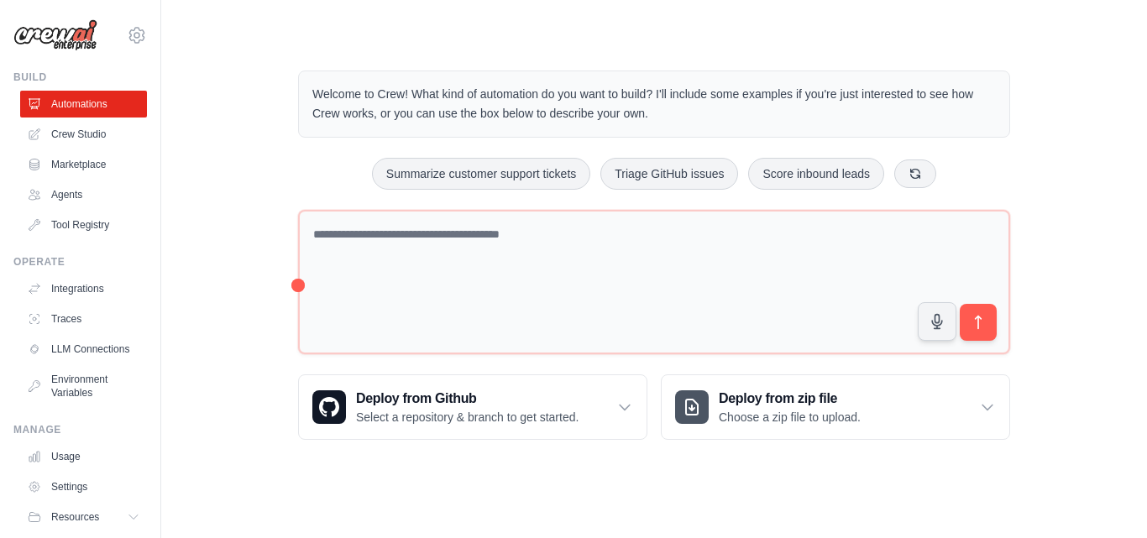 Image resolution: width=1147 pixels, height=538 pixels. What do you see at coordinates (83, 457) in the screenshot?
I see `a: Usage` at bounding box center [83, 457].